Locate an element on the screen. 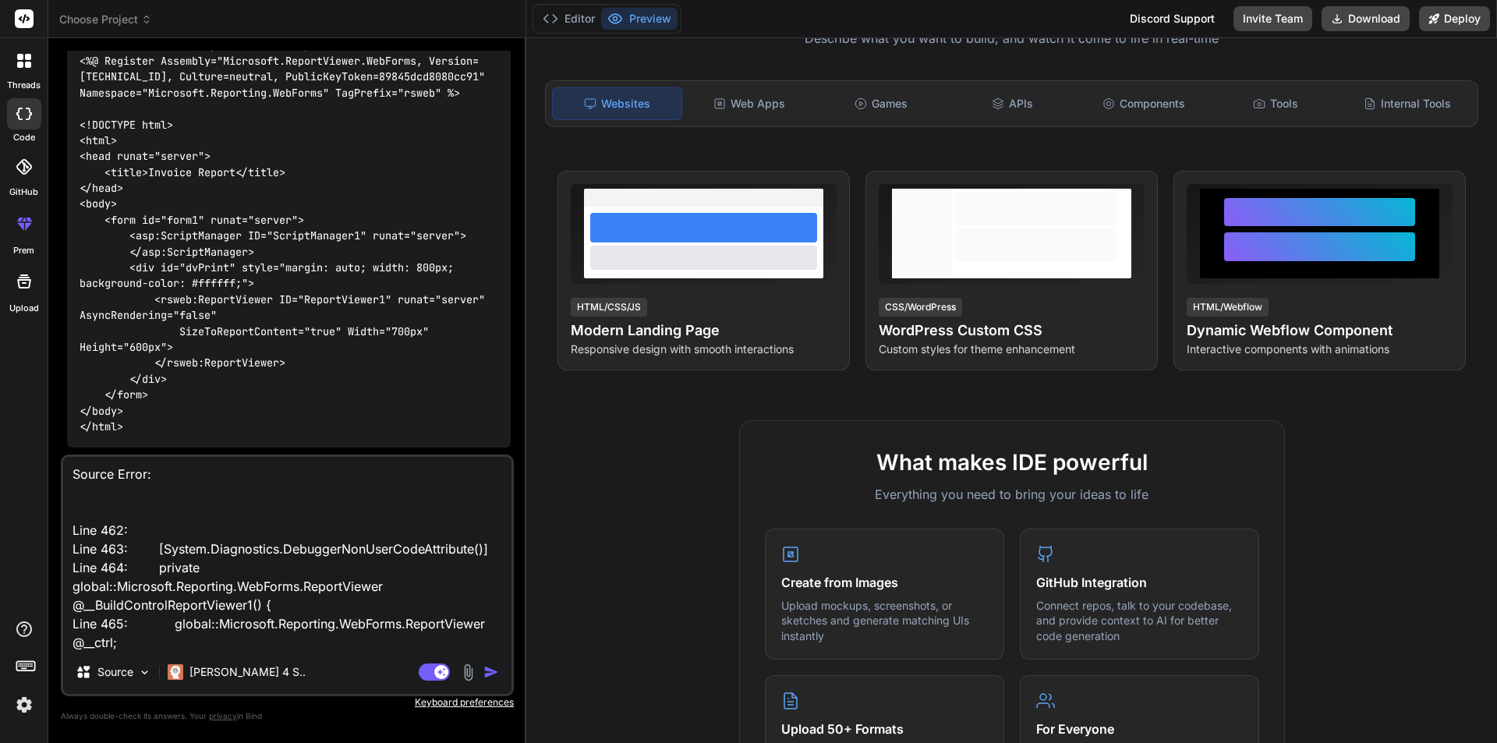  span: Choose Project is located at coordinates (105, 19).